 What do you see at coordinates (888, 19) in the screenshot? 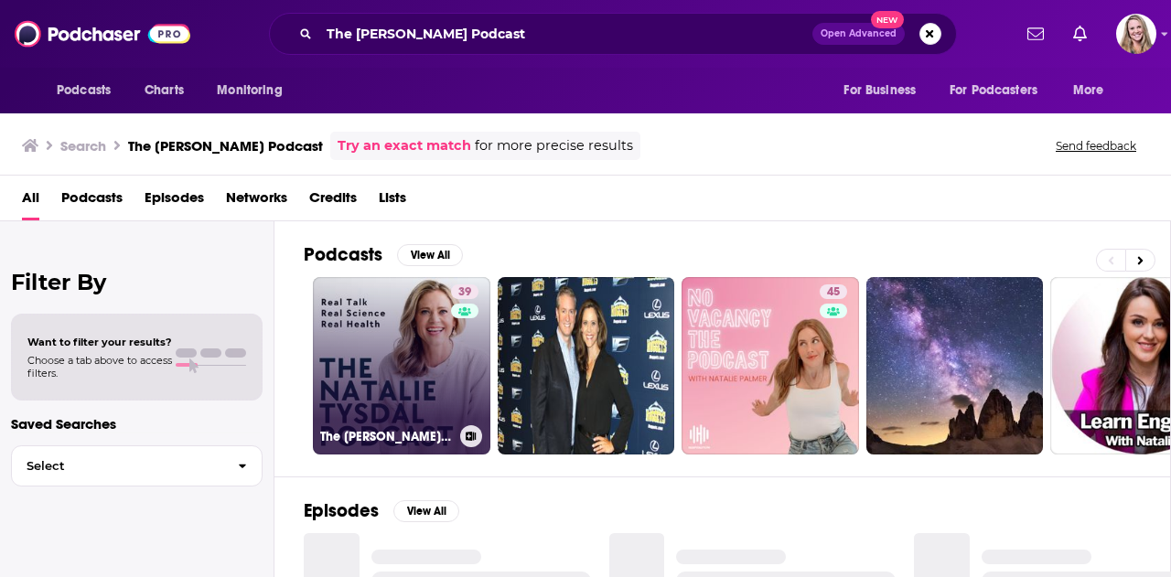
I see `span: New` at bounding box center [888, 19].